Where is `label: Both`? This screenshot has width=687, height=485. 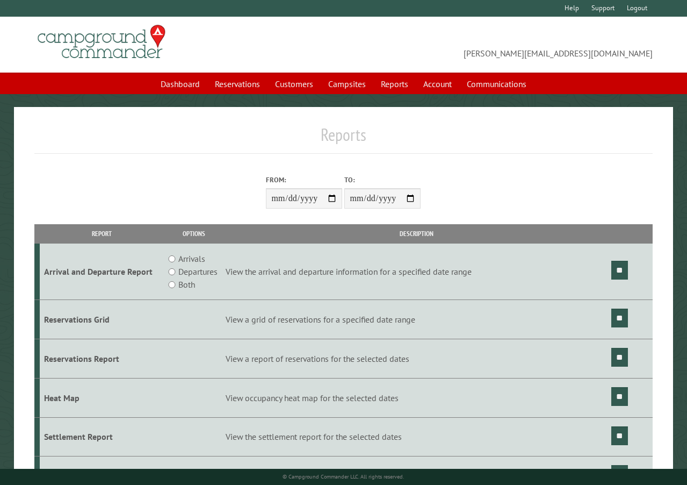 label: Both is located at coordinates (186, 284).